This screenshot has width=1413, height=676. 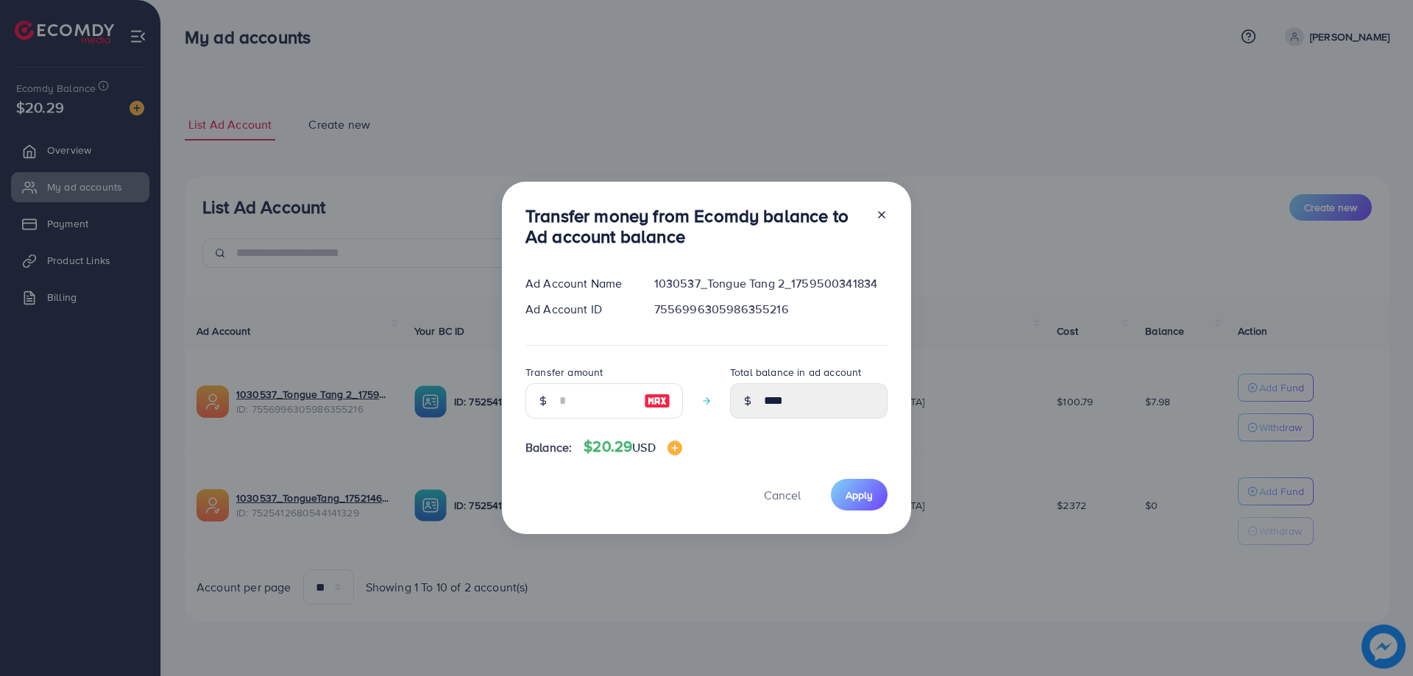 What do you see at coordinates (859, 495) in the screenshot?
I see `span: Apply` at bounding box center [859, 495].